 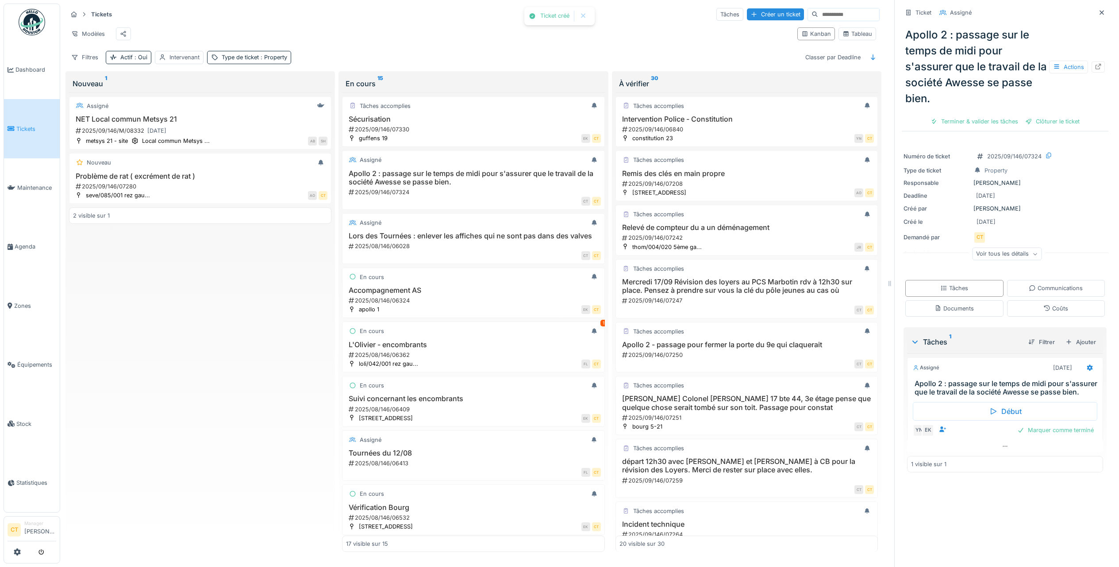 What do you see at coordinates (937, 196) in the screenshot?
I see `div: Deadline` at bounding box center [937, 196].